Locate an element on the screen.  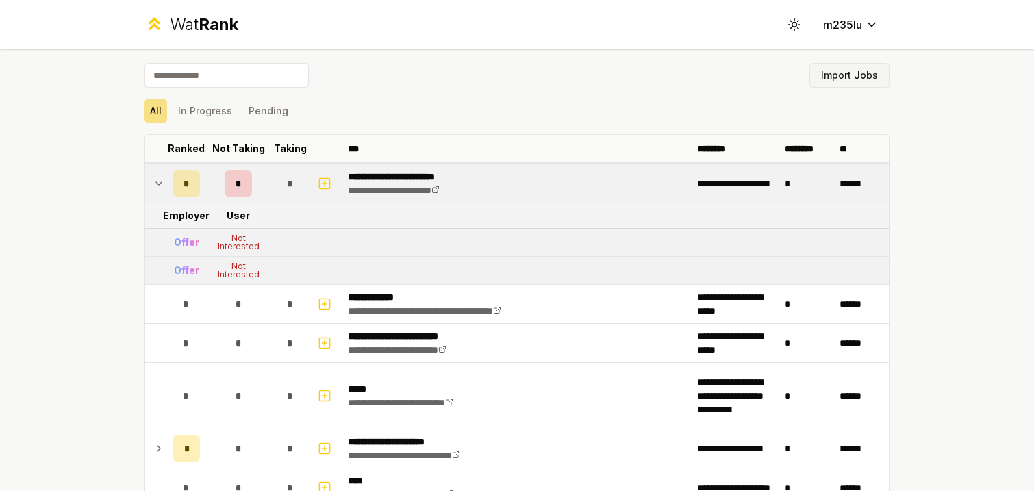
p: Taking is located at coordinates (290, 149).